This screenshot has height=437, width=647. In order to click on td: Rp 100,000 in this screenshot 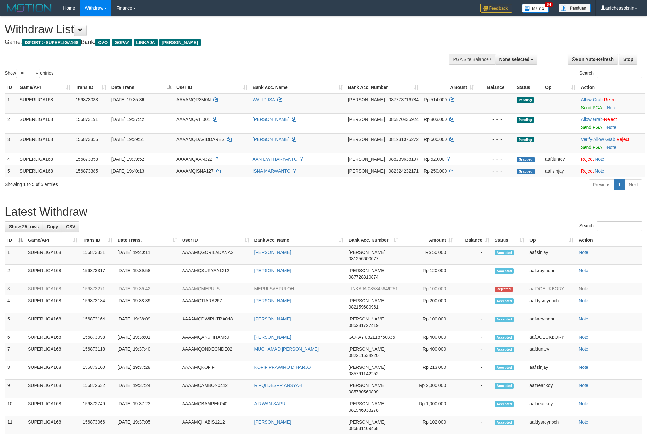, I will do `click(428, 289)`.